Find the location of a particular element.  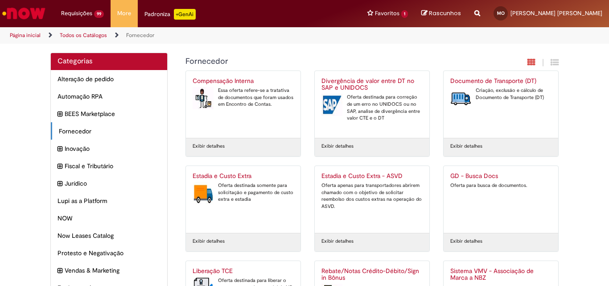

span: Requisições is located at coordinates (77, 13).